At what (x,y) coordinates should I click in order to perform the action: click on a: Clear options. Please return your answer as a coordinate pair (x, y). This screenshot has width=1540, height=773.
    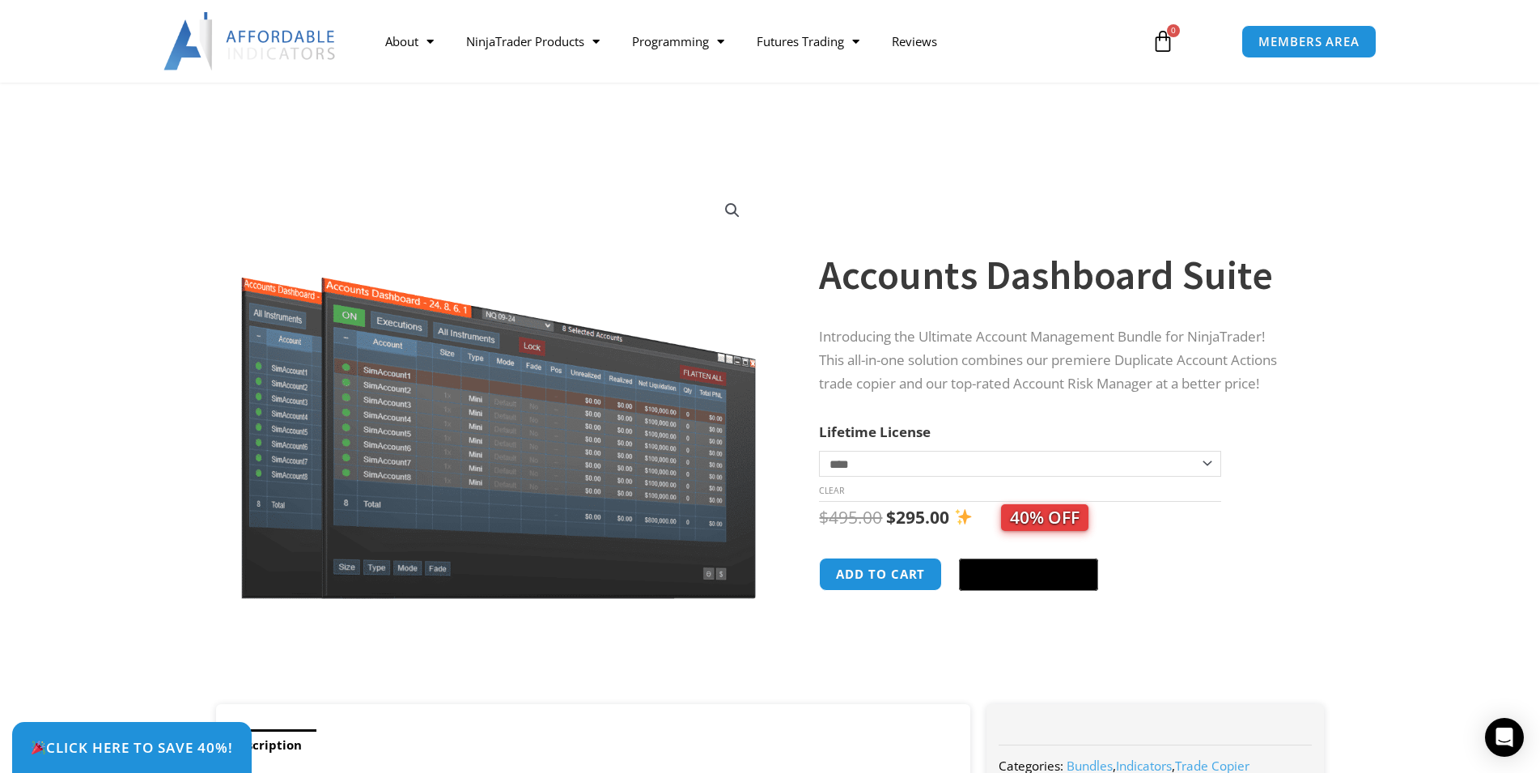
    Looking at the image, I should click on (831, 490).